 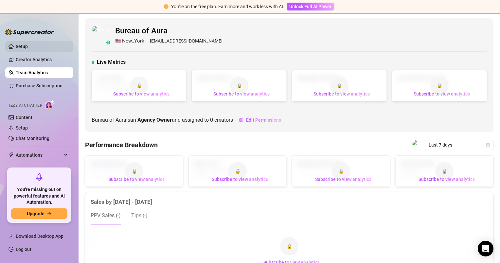 I want to click on a: Unlock Full AI Power, so click(x=310, y=7).